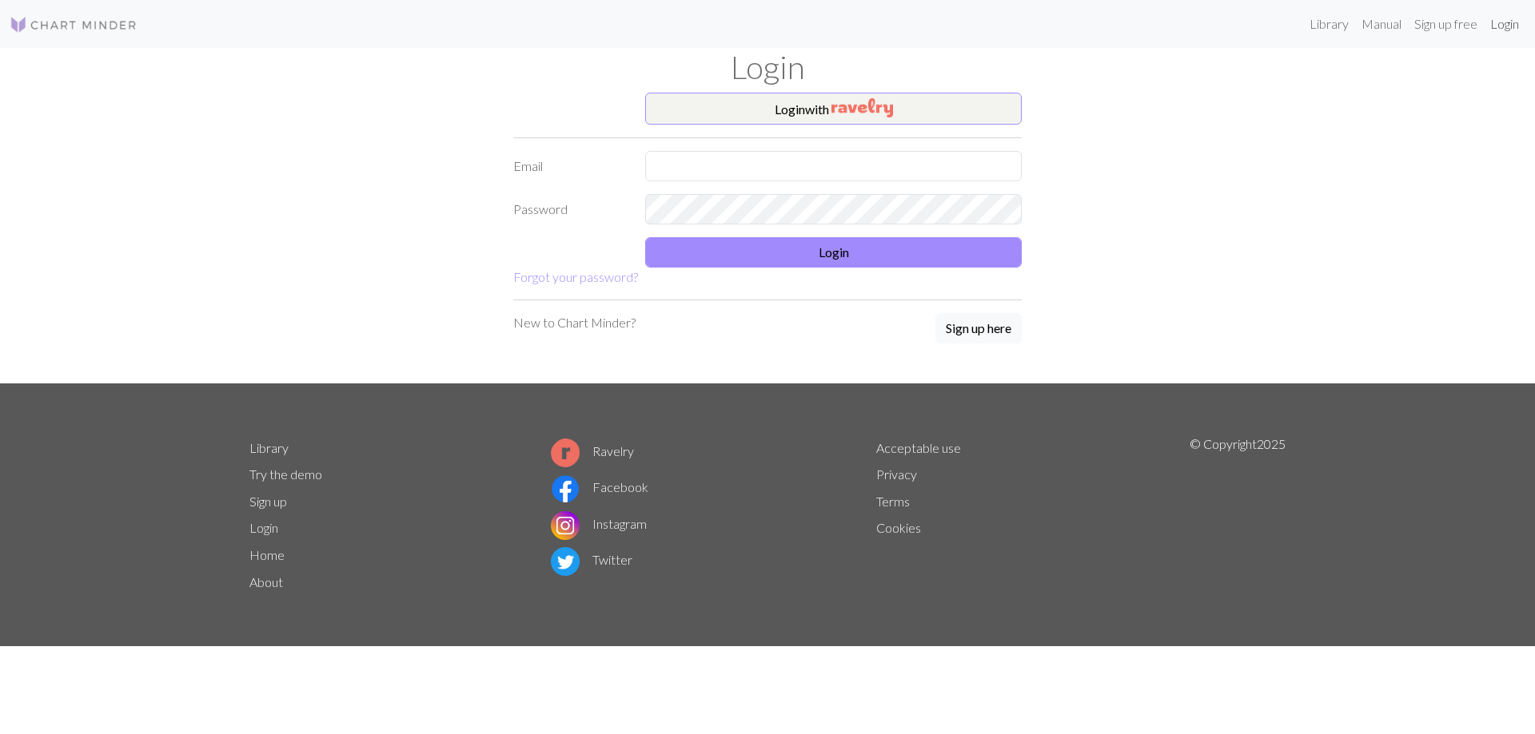  What do you see at coordinates (575, 277) in the screenshot?
I see `a: Forgot your password?` at bounding box center [575, 277].